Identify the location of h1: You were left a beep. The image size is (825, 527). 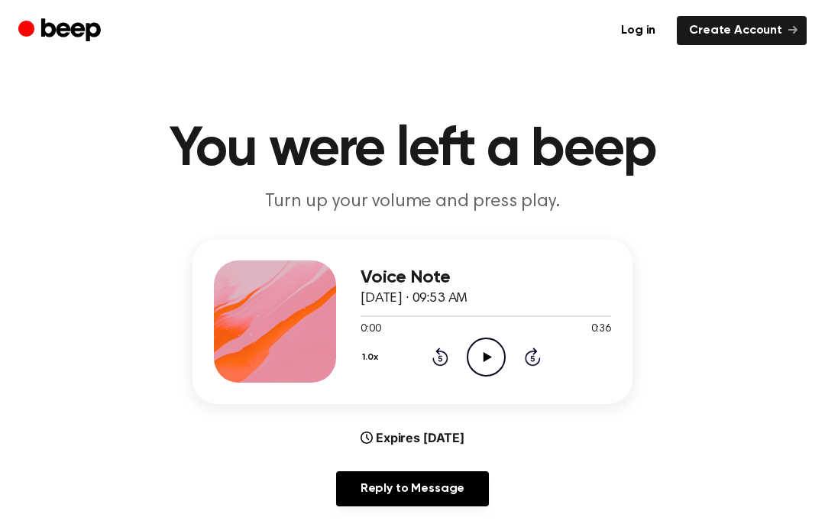
(412, 150).